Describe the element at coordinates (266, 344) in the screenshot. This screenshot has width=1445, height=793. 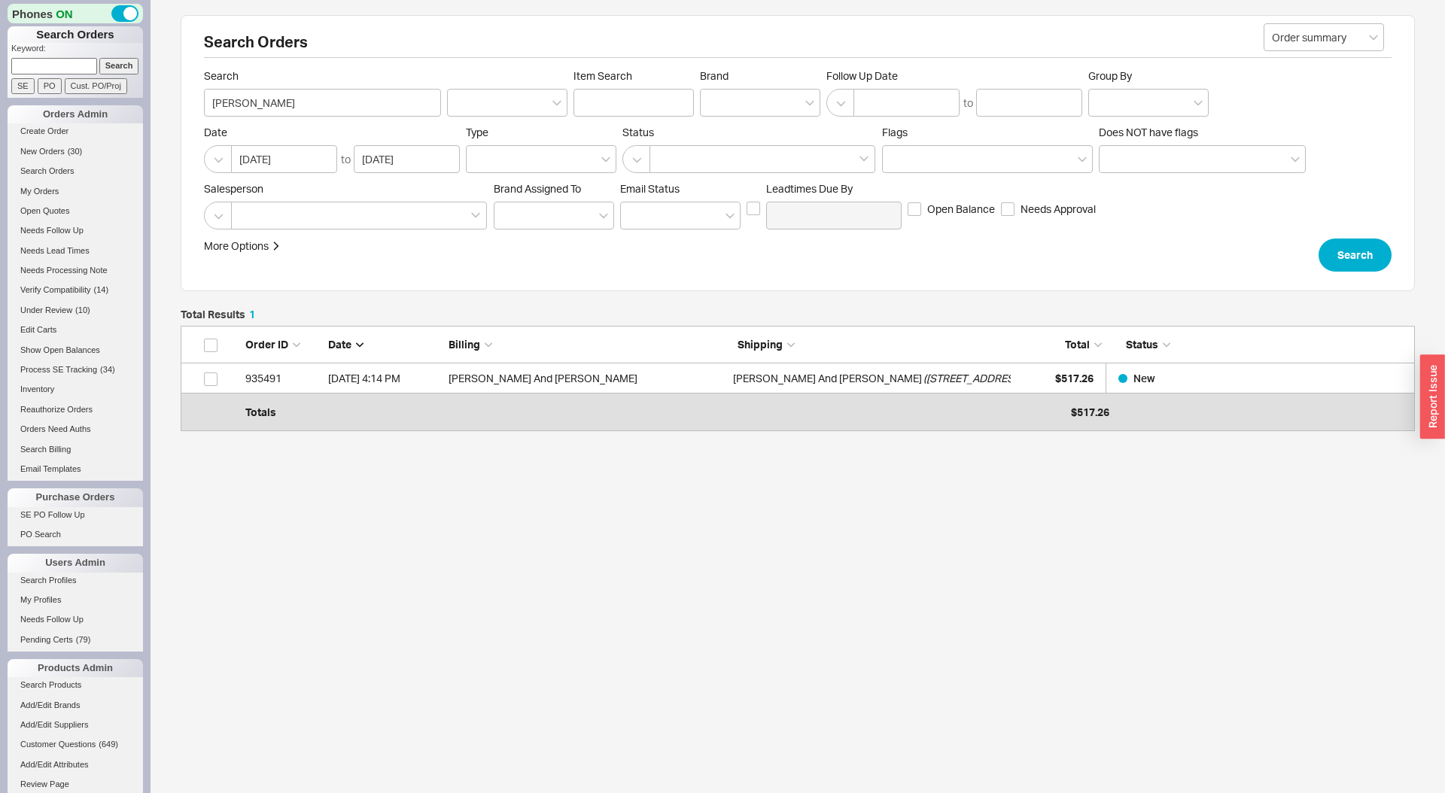
I see `span: Order ID` at that location.